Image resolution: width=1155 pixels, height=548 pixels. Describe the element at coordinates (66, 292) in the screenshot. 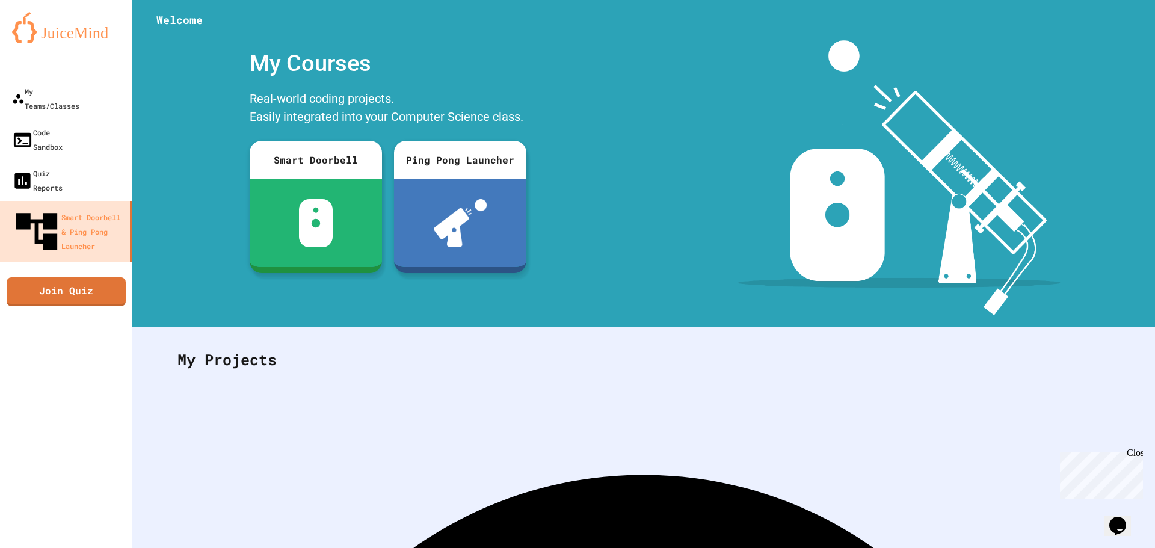

I see `a: Join Quiz` at that location.